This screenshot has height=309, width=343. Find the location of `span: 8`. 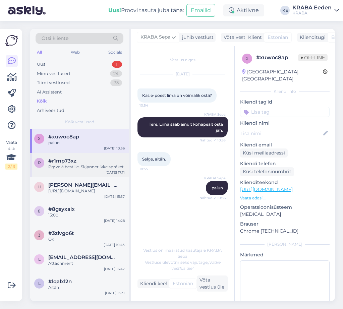

span: 8 is located at coordinates (39, 211).